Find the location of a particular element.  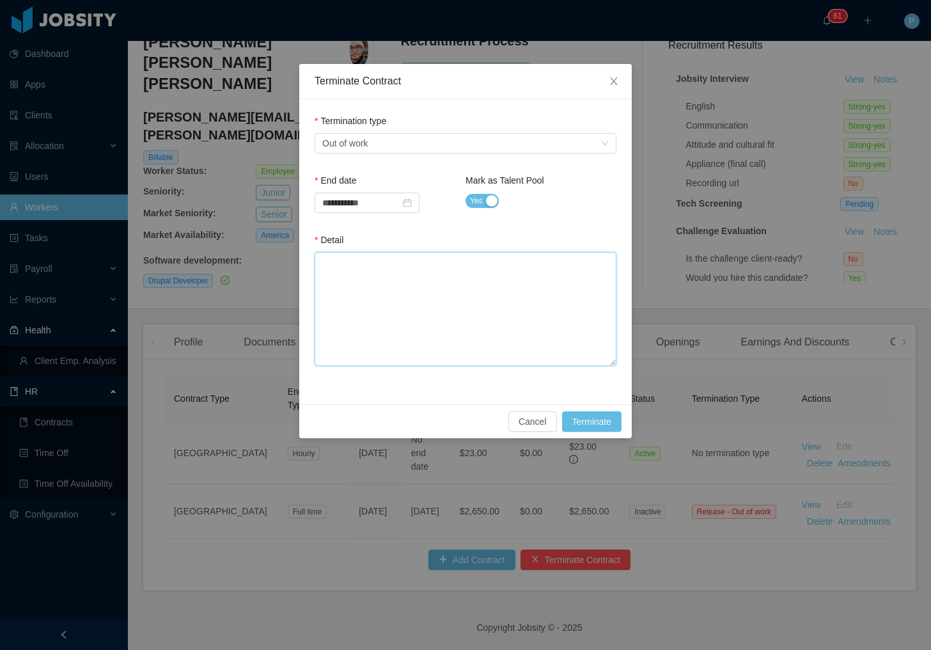

span: Out of work is located at coordinates (345, 143).